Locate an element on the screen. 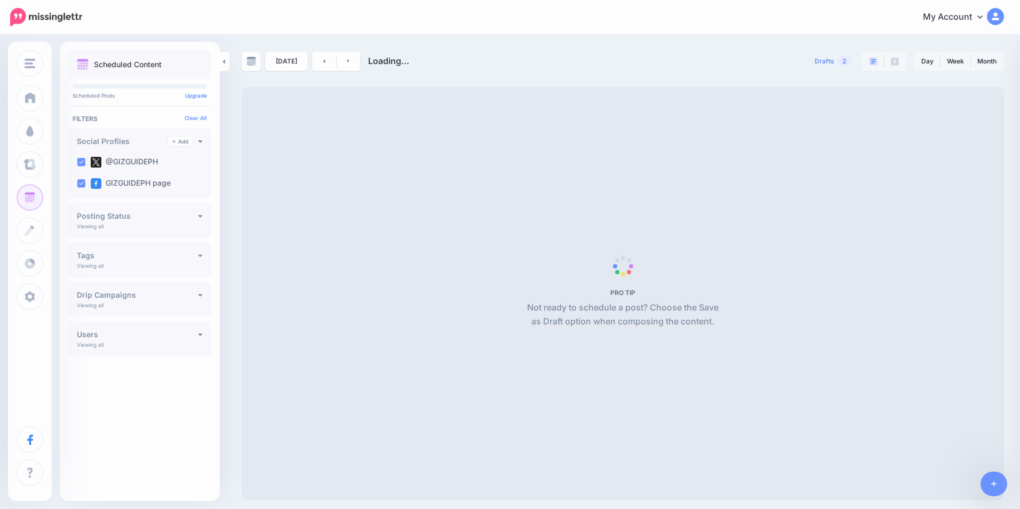 This screenshot has width=1020, height=509. a: Drafts2 is located at coordinates (834, 61).